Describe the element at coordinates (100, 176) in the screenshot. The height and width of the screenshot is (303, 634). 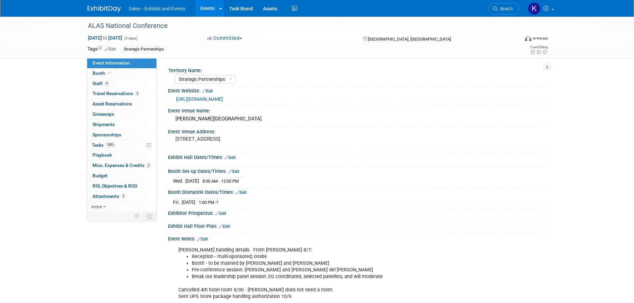
I see `span: Budget` at that location.